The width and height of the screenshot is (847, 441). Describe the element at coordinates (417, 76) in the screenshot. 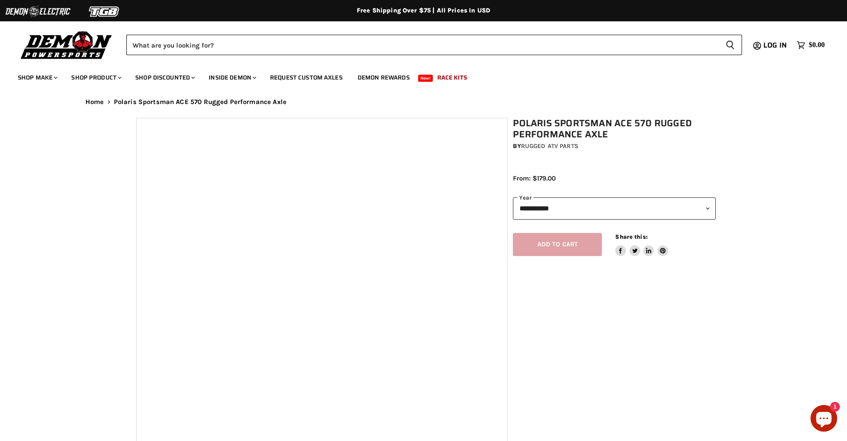

I see `ul: Main menu` at that location.